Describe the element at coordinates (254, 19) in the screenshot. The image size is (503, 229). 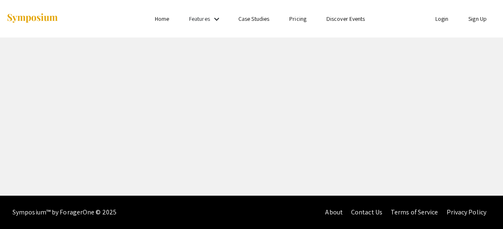
I see `a: Case Studies` at that location.